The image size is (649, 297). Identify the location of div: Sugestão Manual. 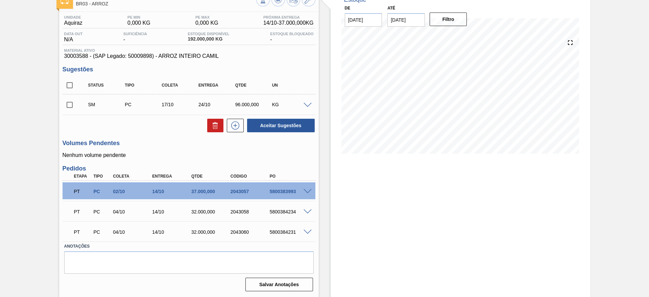
(107, 104).